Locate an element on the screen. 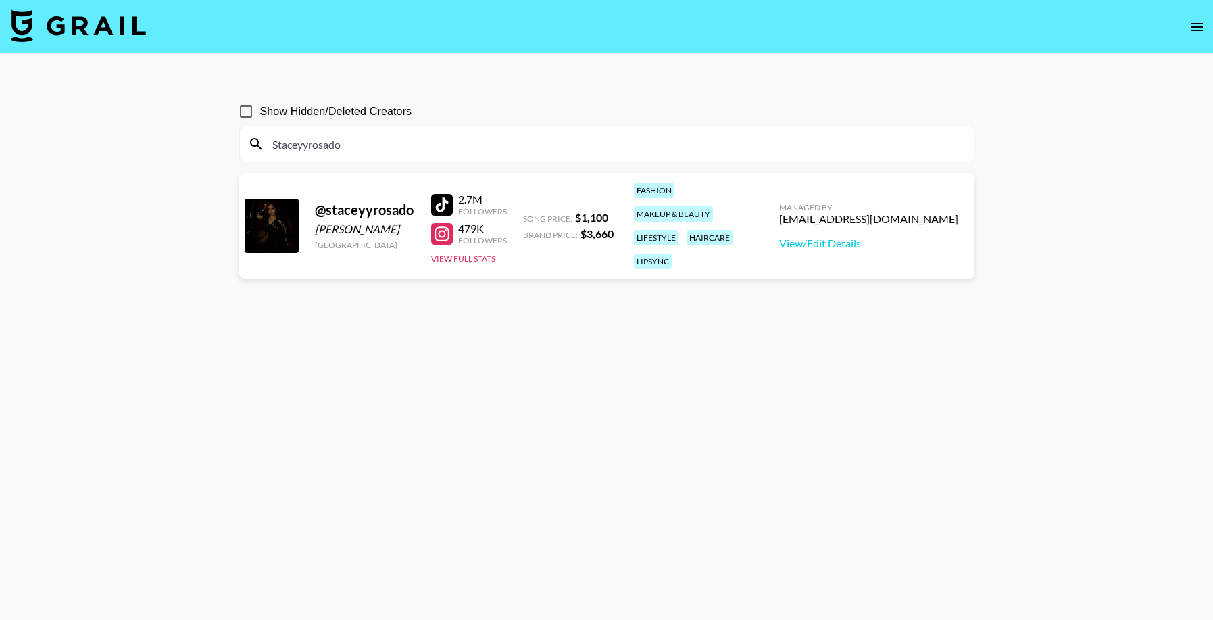 This screenshot has width=1213, height=620. div: Managed By is located at coordinates (869, 207).